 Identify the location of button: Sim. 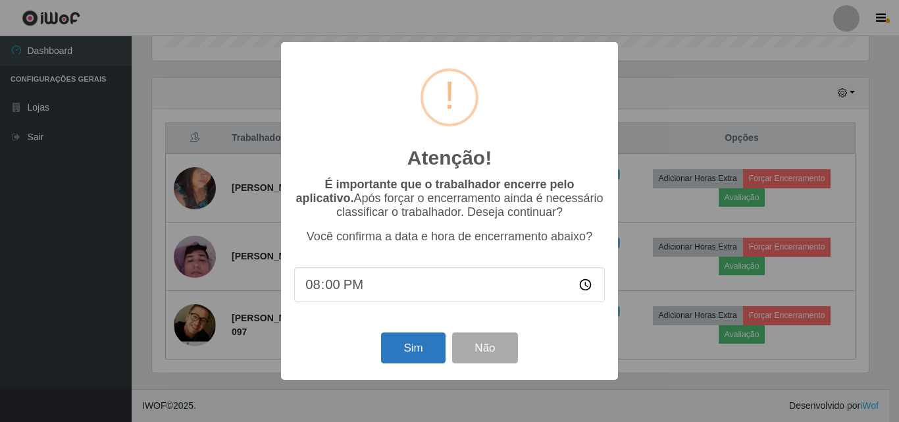
(412, 347).